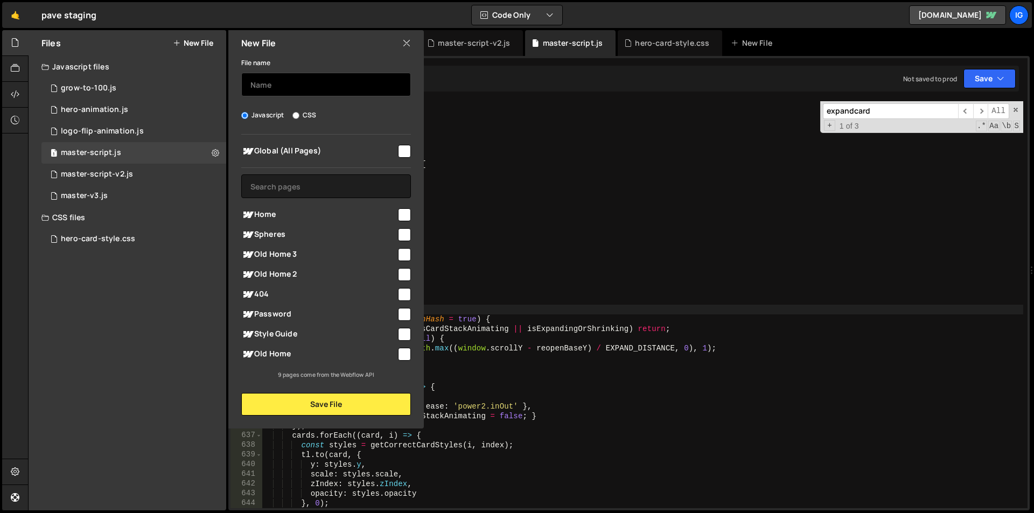  I want to click on span: Whole Word Search, so click(1006, 126).